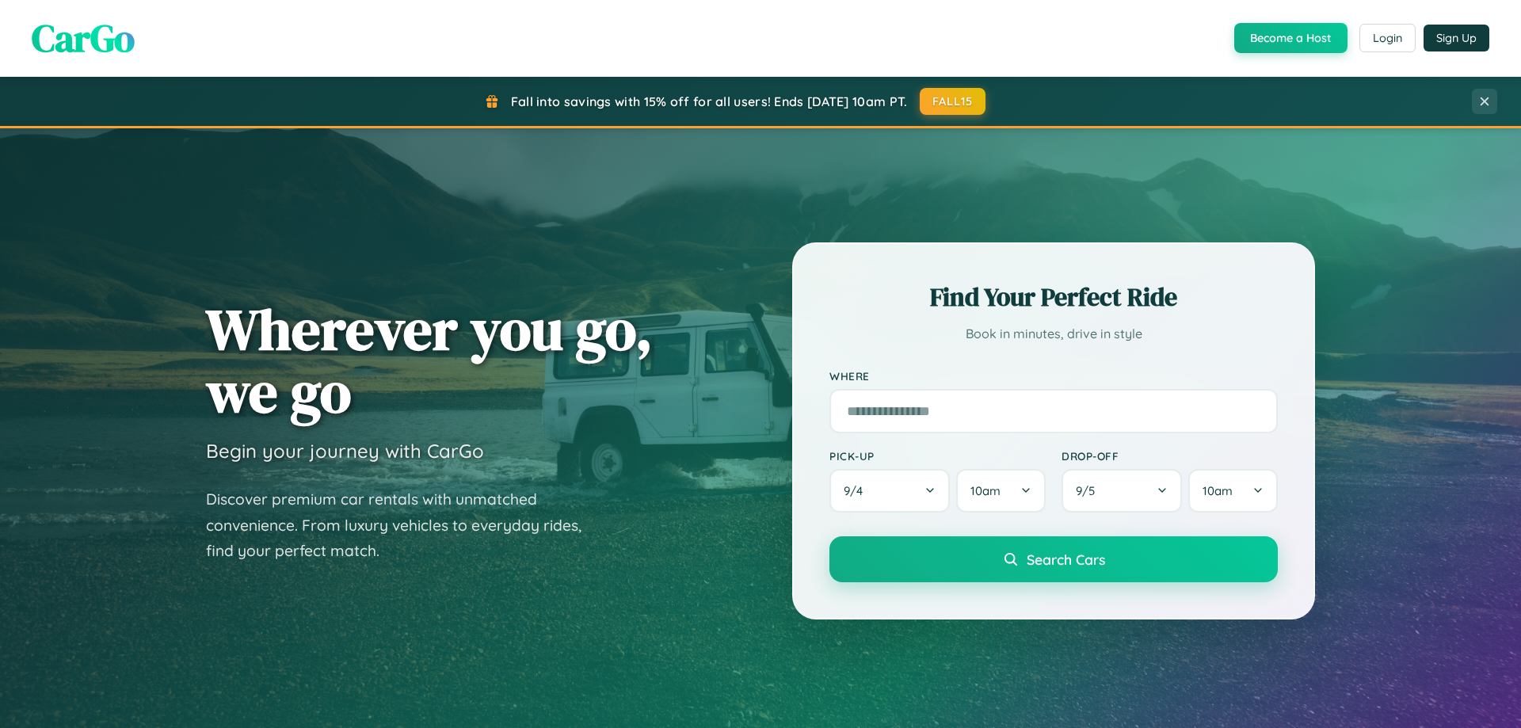 This screenshot has width=1521, height=728. Describe the element at coordinates (1065, 559) in the screenshot. I see `span: Search Cars` at that location.